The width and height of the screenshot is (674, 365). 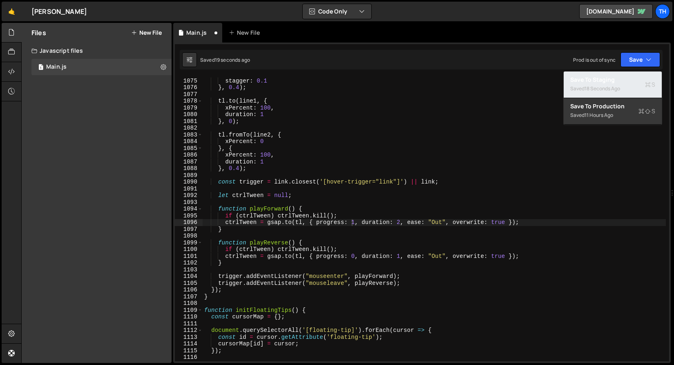 I want to click on div: New File, so click(x=246, y=33).